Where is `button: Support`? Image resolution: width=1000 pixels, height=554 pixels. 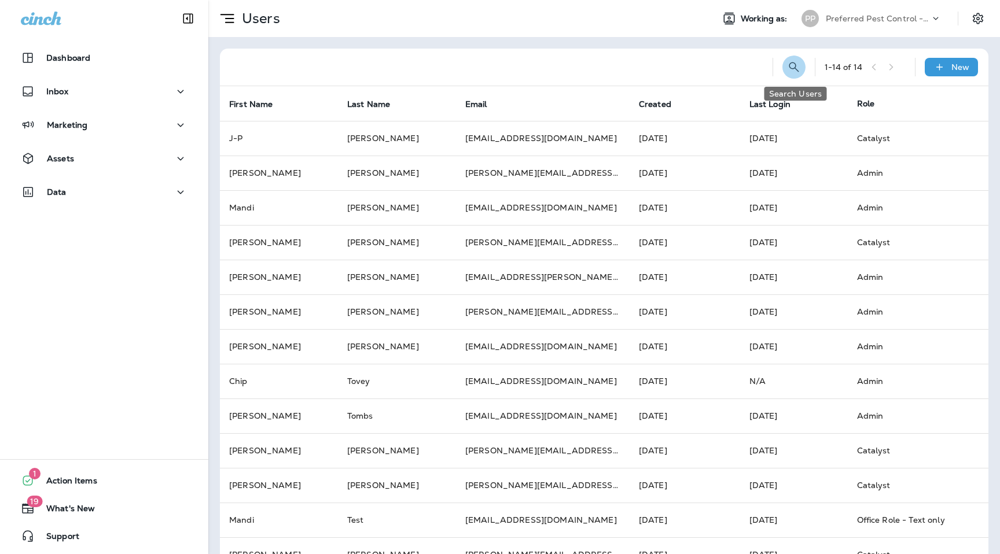
button: Support is located at coordinates (104, 537).